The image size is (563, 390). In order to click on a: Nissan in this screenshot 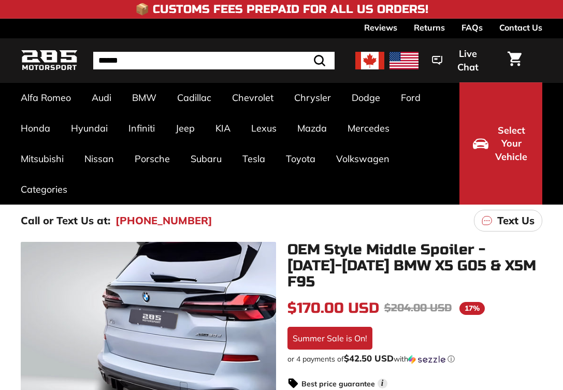, I will do `click(99, 158)`.